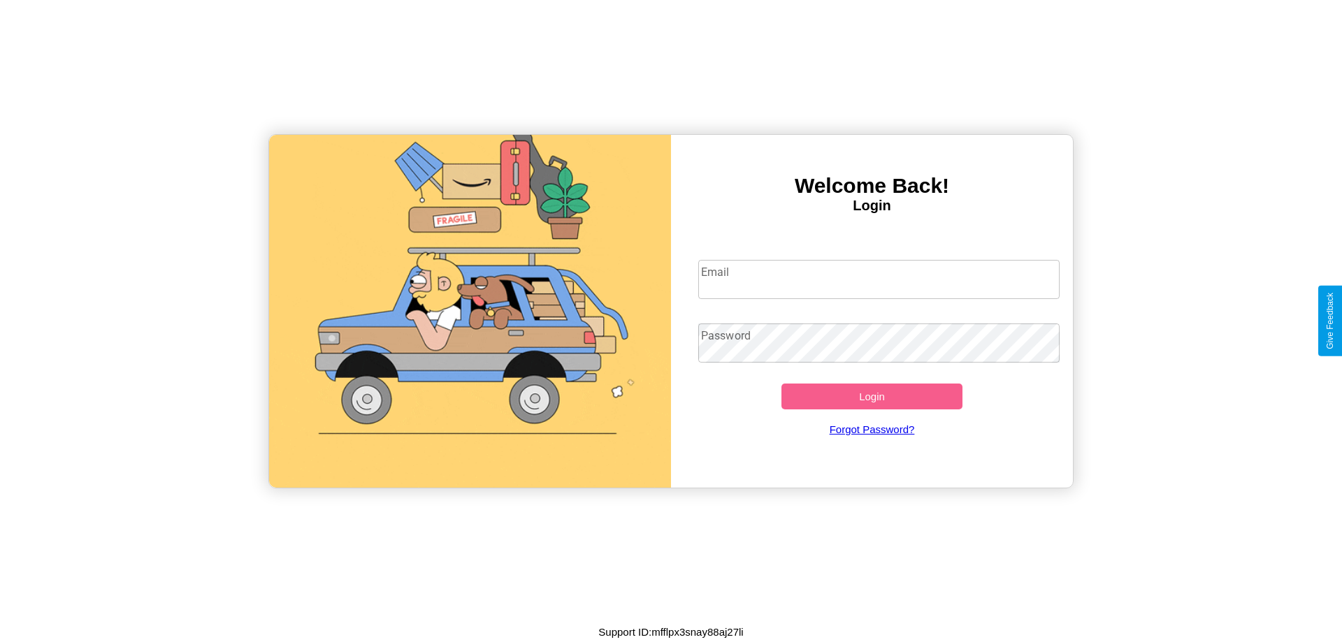 Image resolution: width=1342 pixels, height=642 pixels. I want to click on h4: Login, so click(872, 206).